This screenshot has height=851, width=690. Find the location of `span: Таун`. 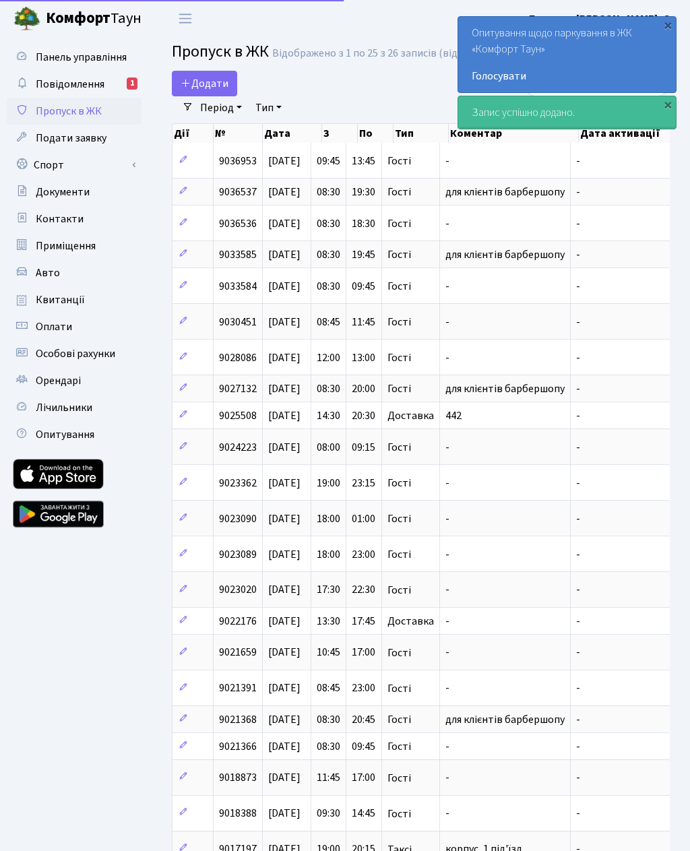

span: Таун is located at coordinates (94, 19).